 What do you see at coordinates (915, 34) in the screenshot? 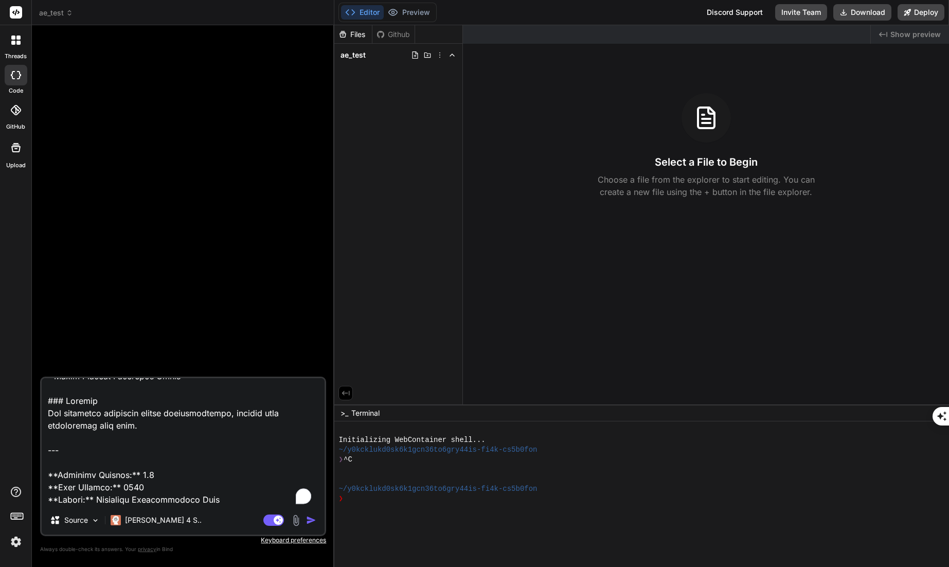
I see `span: Show preview` at bounding box center [915, 34].